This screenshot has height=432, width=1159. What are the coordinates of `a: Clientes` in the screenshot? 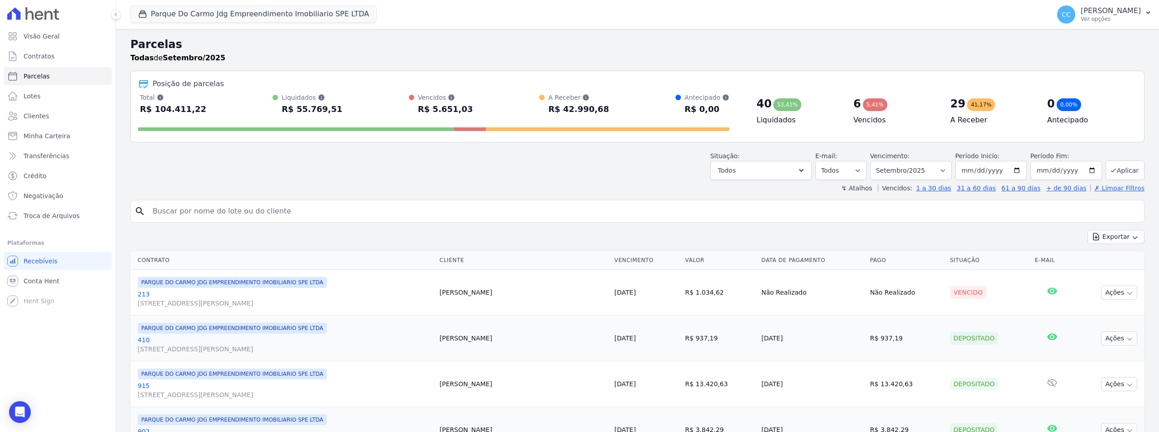 It's located at (58, 116).